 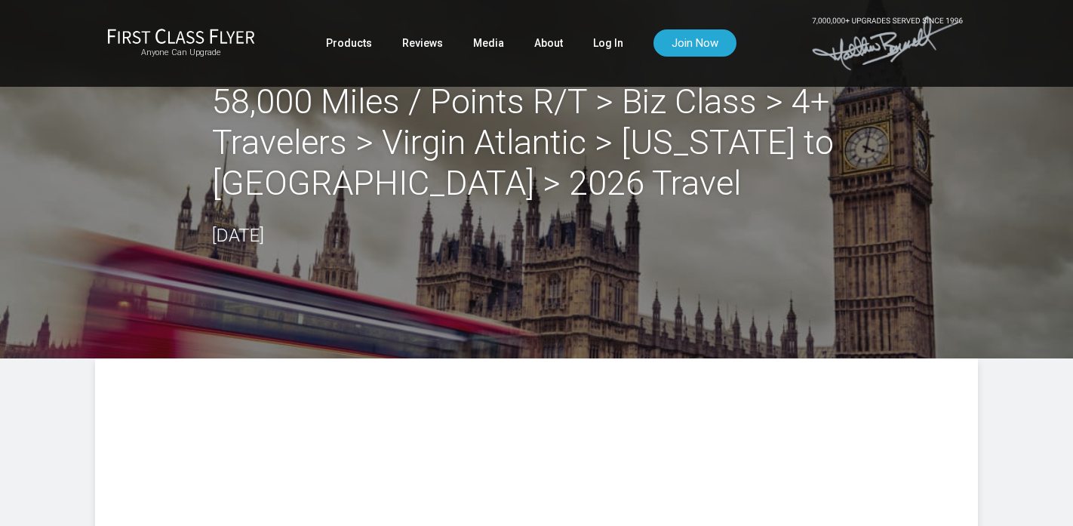 I want to click on a: Products, so click(x=349, y=43).